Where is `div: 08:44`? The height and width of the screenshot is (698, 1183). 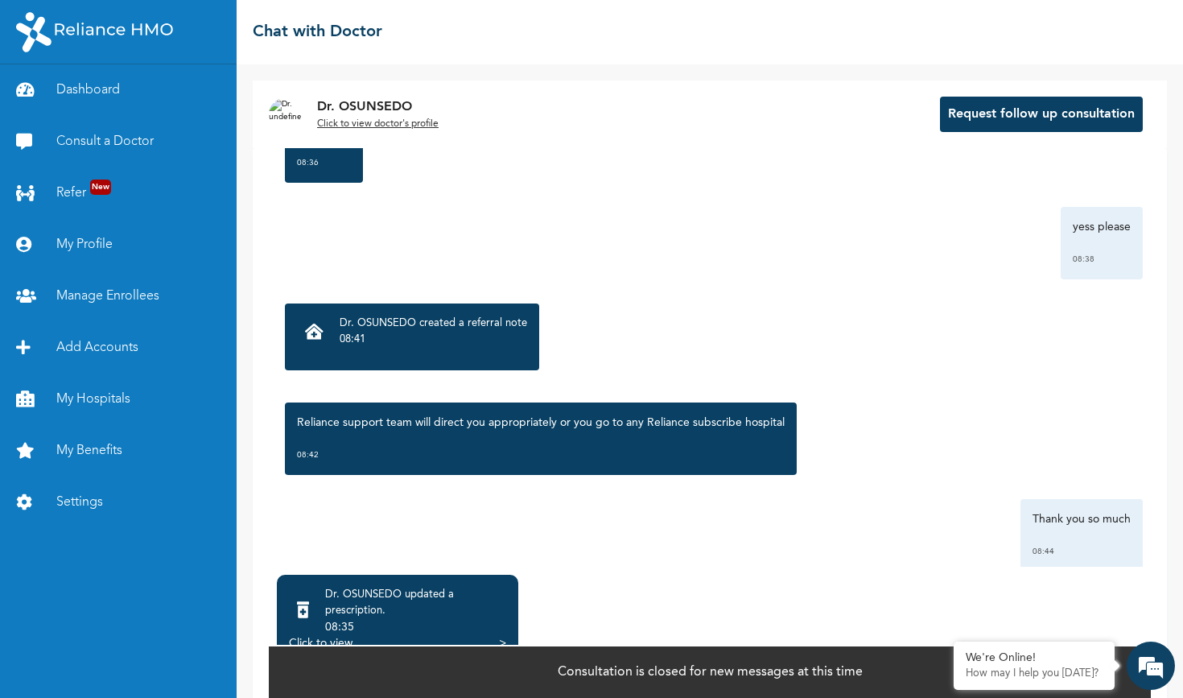 div: 08:44 is located at coordinates (1082, 551).